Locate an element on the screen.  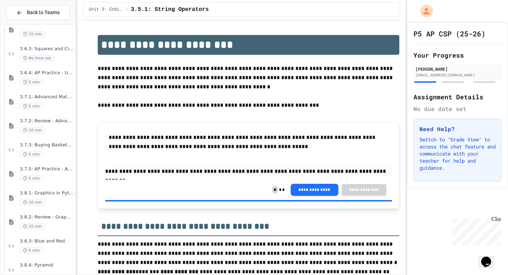
div: Chat with us now!Close is located at coordinates (26, 24).